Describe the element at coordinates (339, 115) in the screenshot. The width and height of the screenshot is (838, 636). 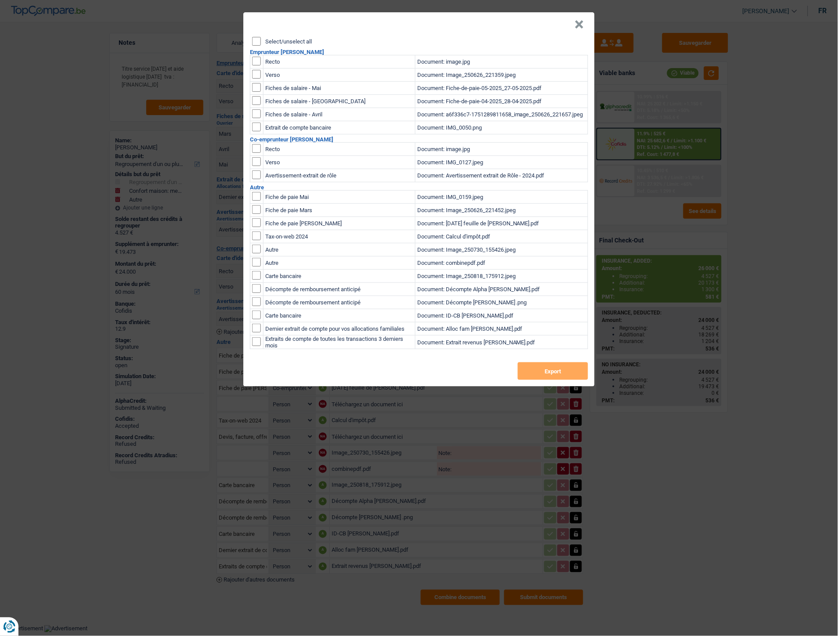
I see `td: Fiches de salaire - Avril` at that location.